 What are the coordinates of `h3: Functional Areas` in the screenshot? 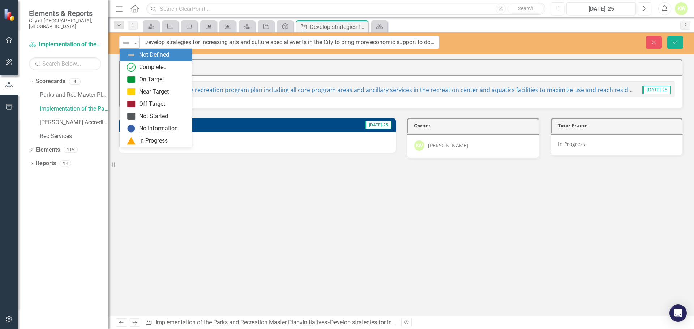 It's located at (402, 67).